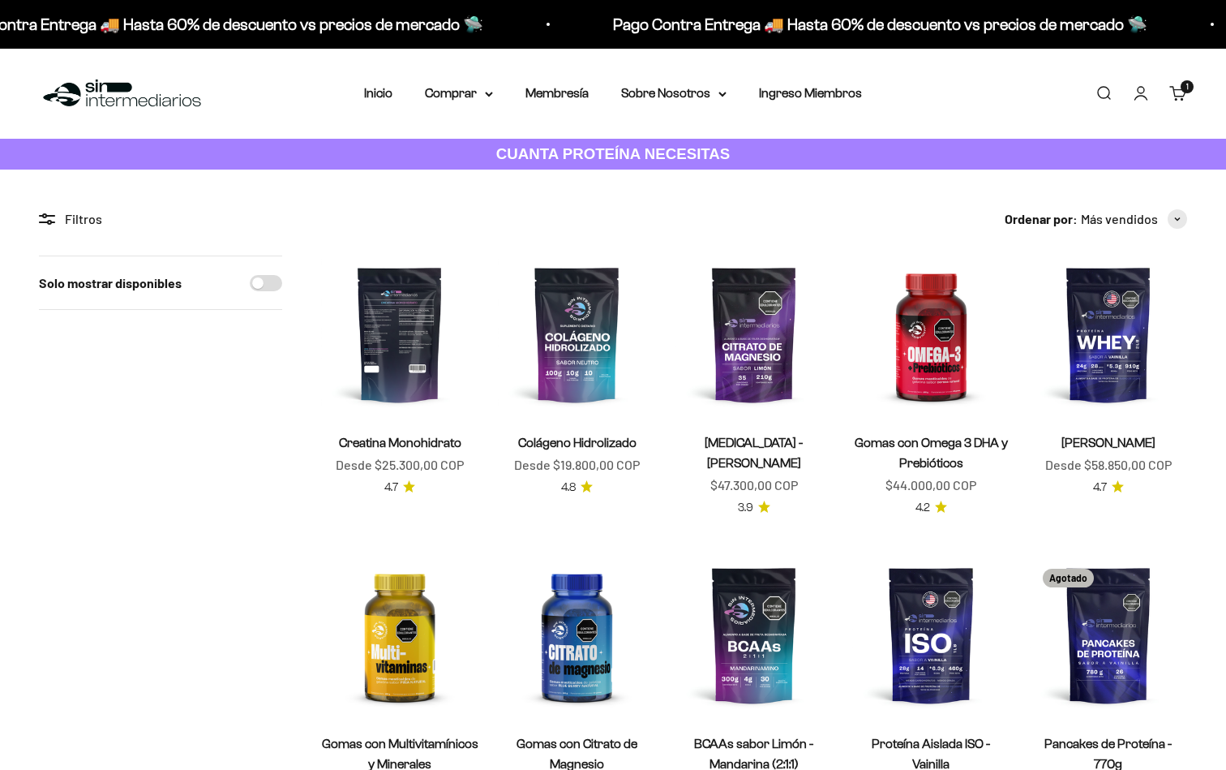  I want to click on a: Membresía, so click(557, 92).